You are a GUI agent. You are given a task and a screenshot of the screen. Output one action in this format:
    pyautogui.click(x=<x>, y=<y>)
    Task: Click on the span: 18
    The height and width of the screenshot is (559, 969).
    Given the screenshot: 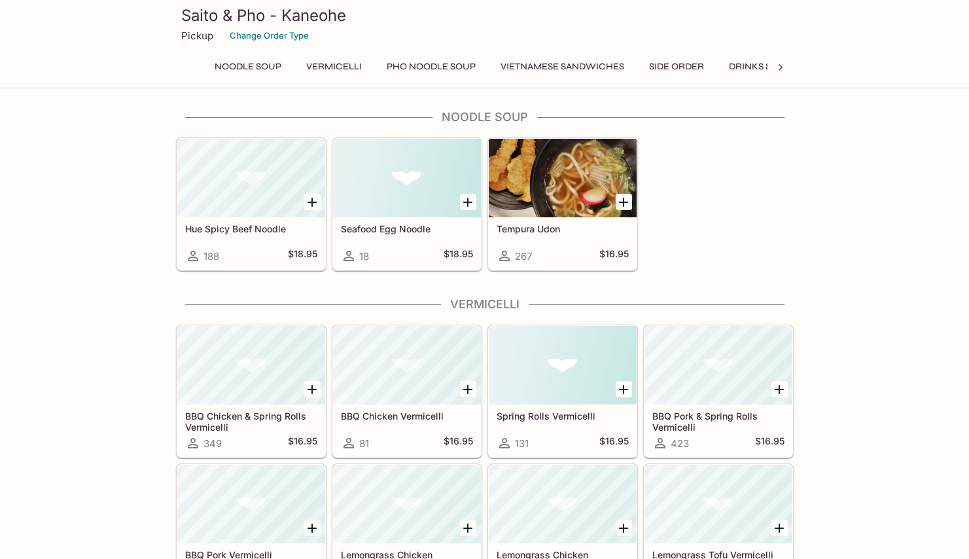 What is the action you would take?
    pyautogui.click(x=364, y=256)
    